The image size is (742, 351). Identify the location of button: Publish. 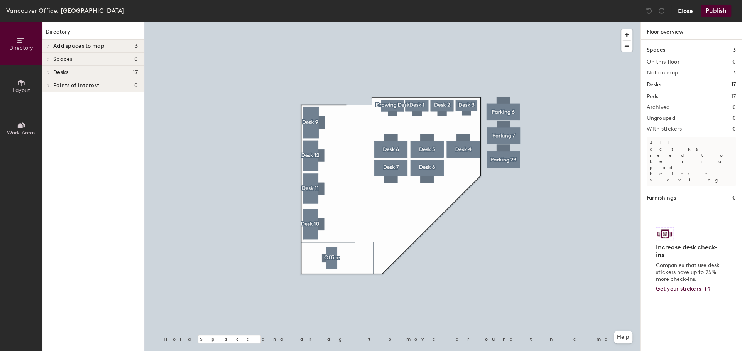
(715, 11).